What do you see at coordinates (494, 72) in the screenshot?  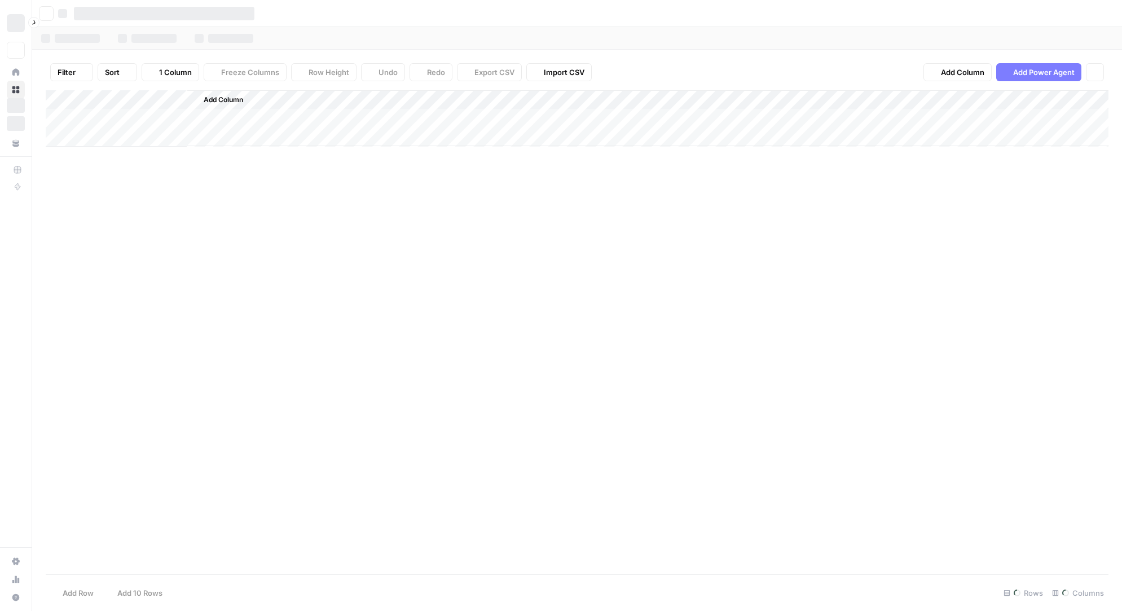 I see `span: Export CSV` at bounding box center [494, 72].